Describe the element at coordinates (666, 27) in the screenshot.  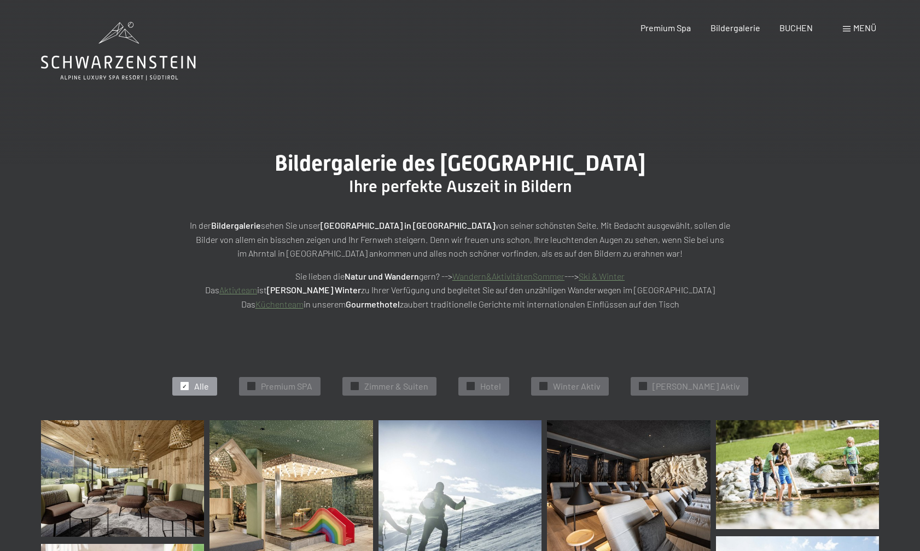
I see `span: Premium Spa` at that location.